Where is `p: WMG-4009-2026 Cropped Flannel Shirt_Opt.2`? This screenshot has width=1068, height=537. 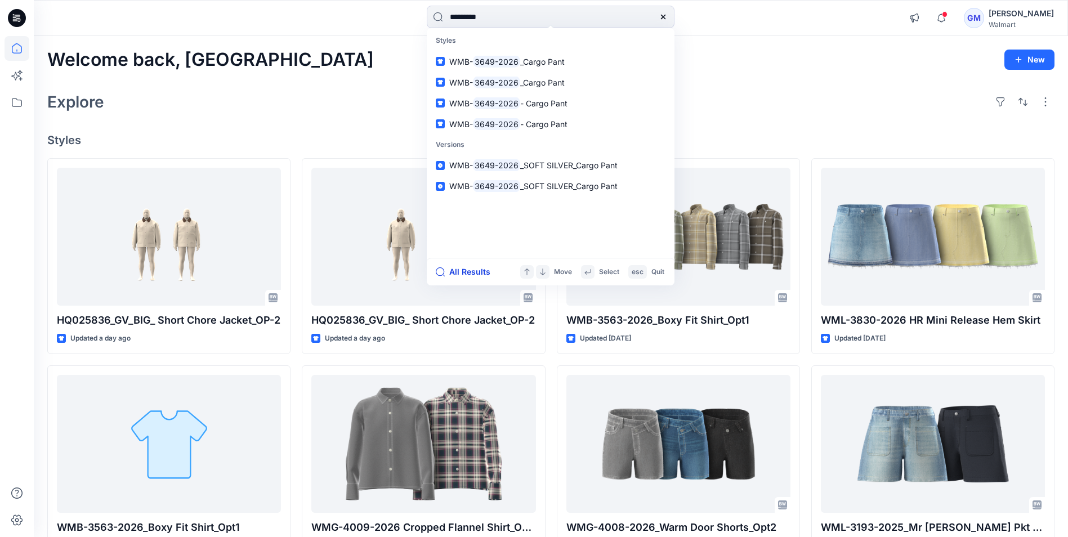
p: WMG-4009-2026 Cropped Flannel Shirt_Opt.2 is located at coordinates (423, 527).